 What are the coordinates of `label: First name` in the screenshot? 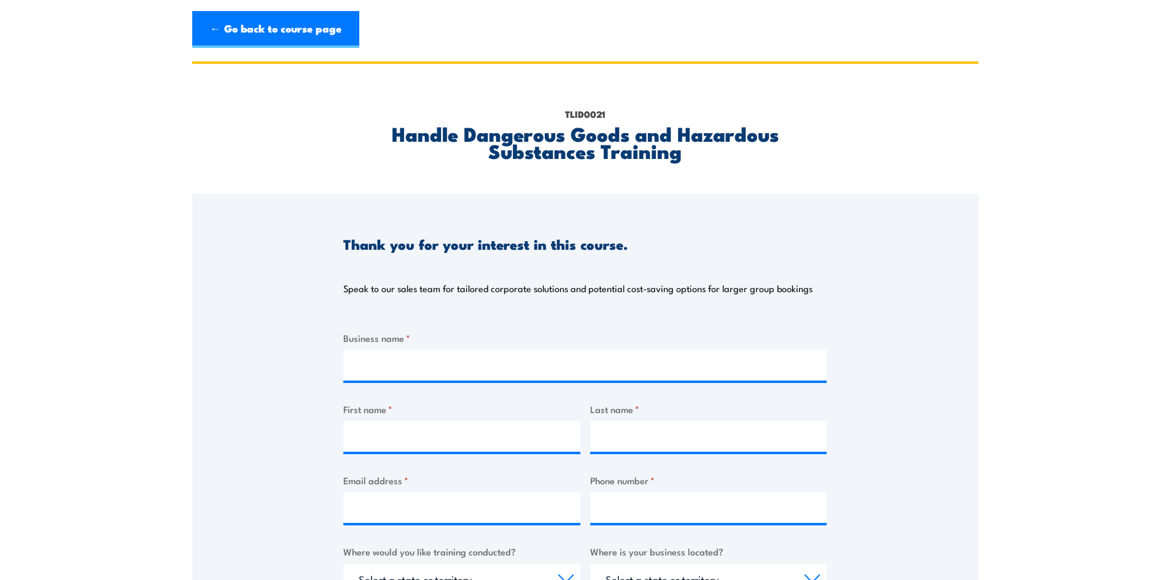 It's located at (462, 409).